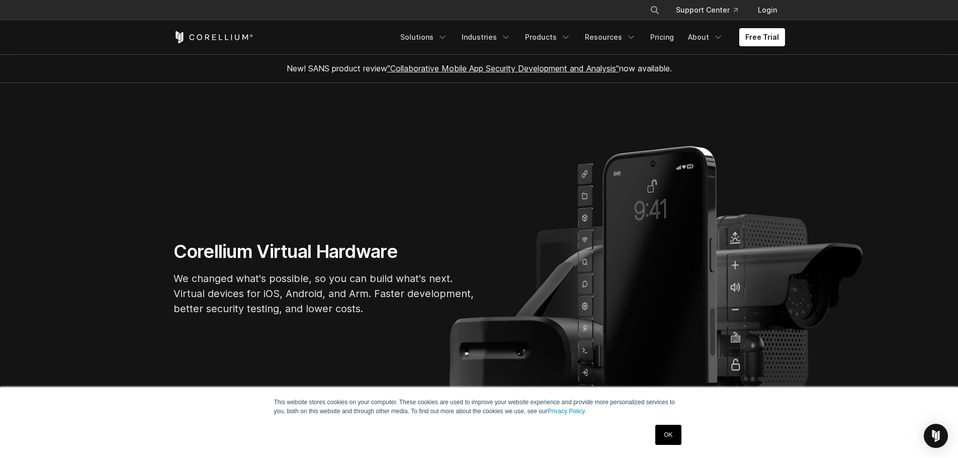 This screenshot has height=458, width=958. What do you see at coordinates (503, 68) in the screenshot?
I see `a: "Collaborative Mobile App Security Development and Analysis"` at bounding box center [503, 68].